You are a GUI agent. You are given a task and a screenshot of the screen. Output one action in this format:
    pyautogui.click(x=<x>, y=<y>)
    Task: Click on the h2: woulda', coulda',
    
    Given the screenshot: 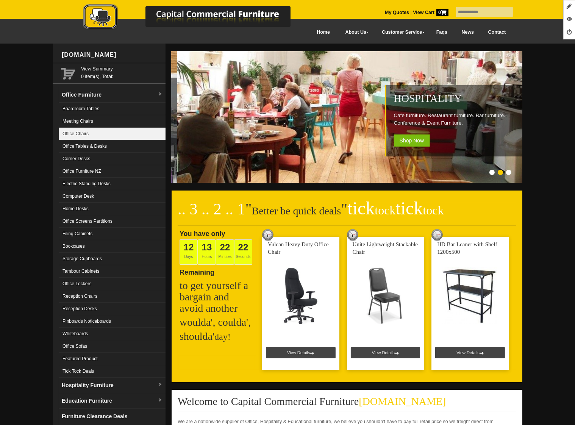 What is the action you would take?
    pyautogui.click(x=217, y=322)
    